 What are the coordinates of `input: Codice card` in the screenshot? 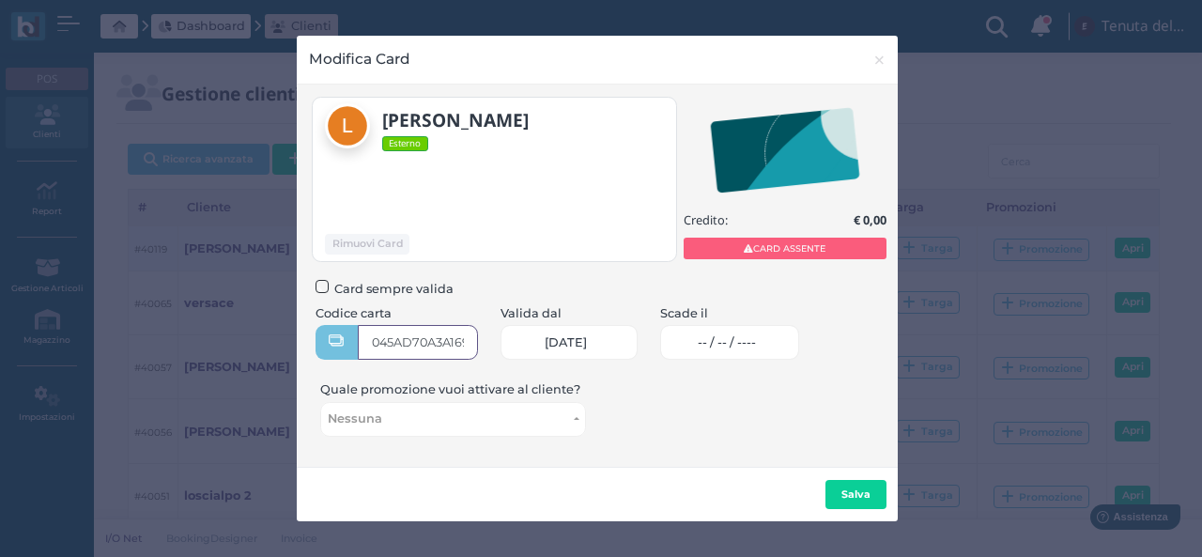 It's located at (418, 342).